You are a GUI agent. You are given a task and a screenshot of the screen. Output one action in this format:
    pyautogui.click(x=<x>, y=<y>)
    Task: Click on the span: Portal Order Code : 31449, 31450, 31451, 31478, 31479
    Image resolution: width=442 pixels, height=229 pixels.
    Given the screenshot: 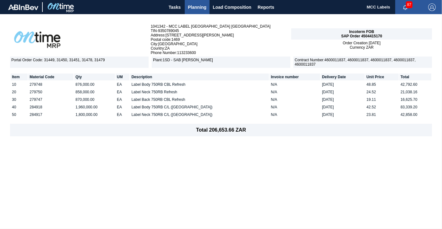 What is the action you would take?
    pyautogui.click(x=79, y=62)
    